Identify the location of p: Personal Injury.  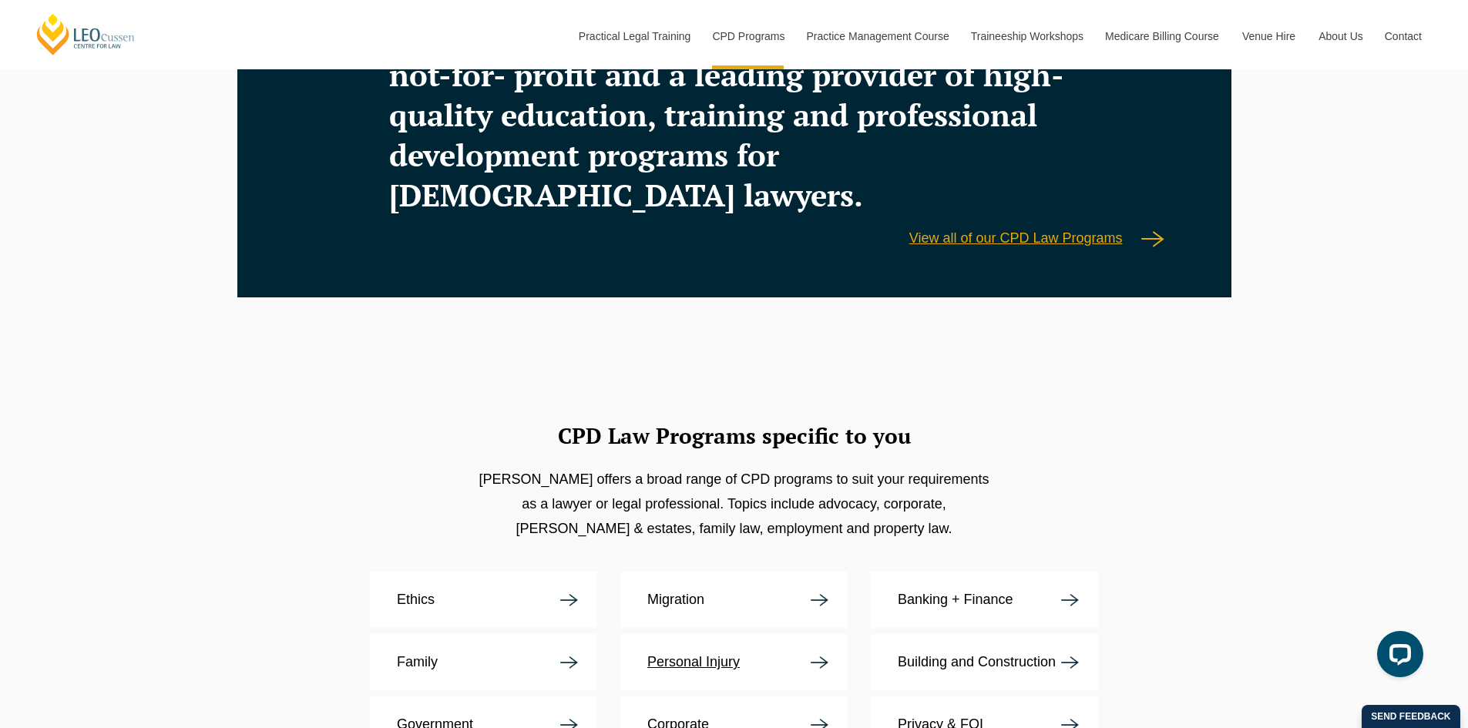
(694, 662).